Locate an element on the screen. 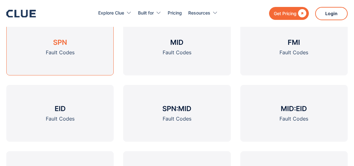  h3: MID:EID is located at coordinates (293, 108).